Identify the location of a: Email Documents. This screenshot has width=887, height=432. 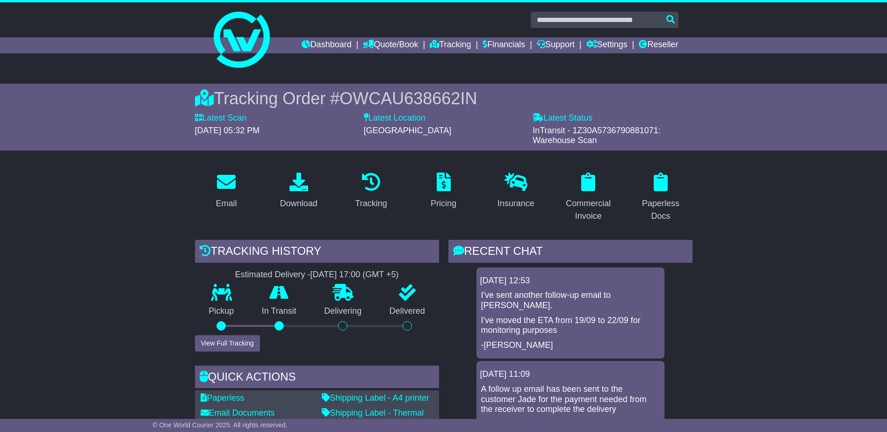
(238, 413).